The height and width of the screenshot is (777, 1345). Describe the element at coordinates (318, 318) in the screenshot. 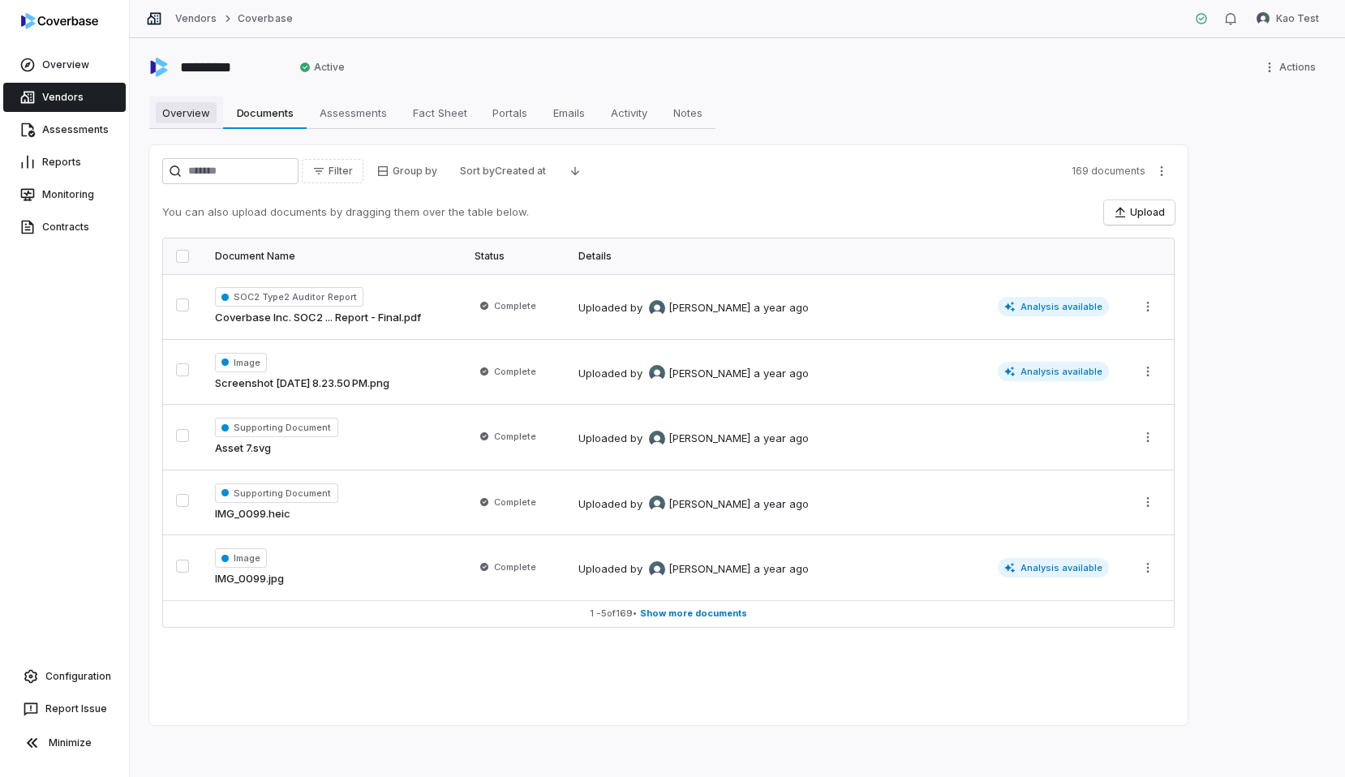

I see `a: Coverbase Inc. SOC2 ... Report - Final.pdf` at that location.